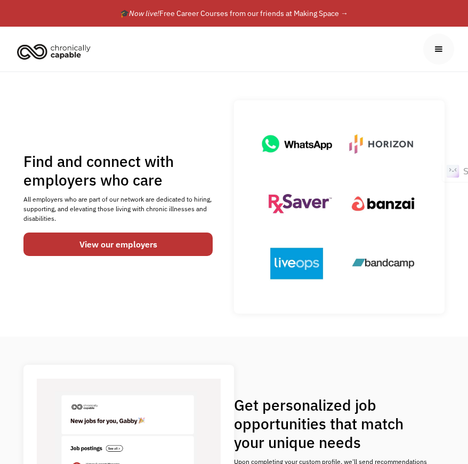  I want to click on div: All employers who are part of our network are dedicated to hiring, supporting, and elevating thos..., so click(118, 209).